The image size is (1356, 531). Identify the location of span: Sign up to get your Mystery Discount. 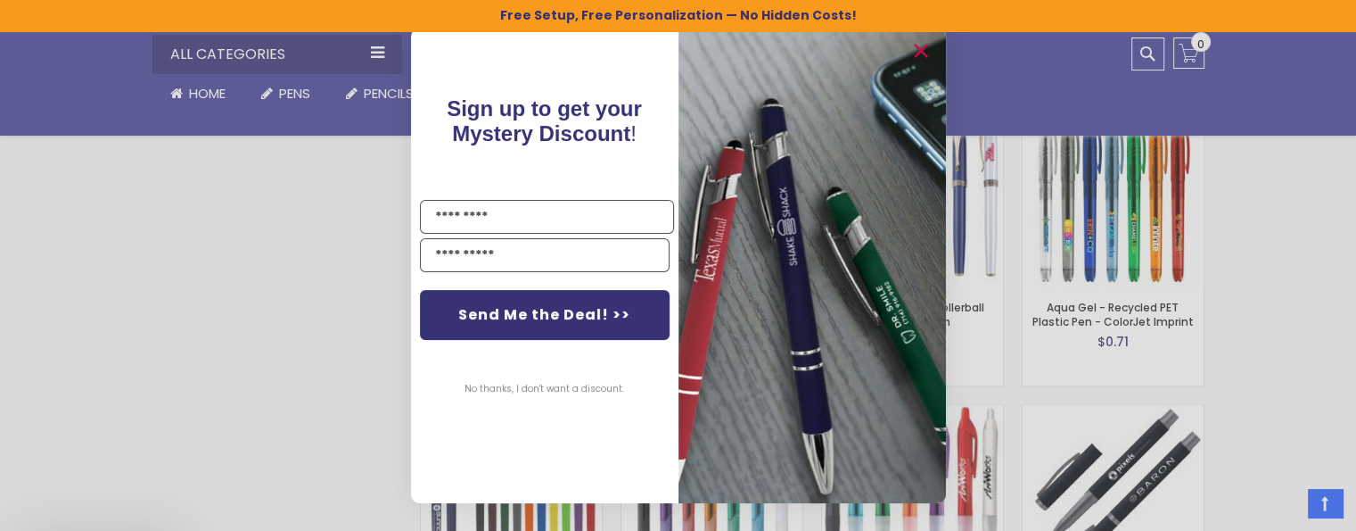
(544, 120).